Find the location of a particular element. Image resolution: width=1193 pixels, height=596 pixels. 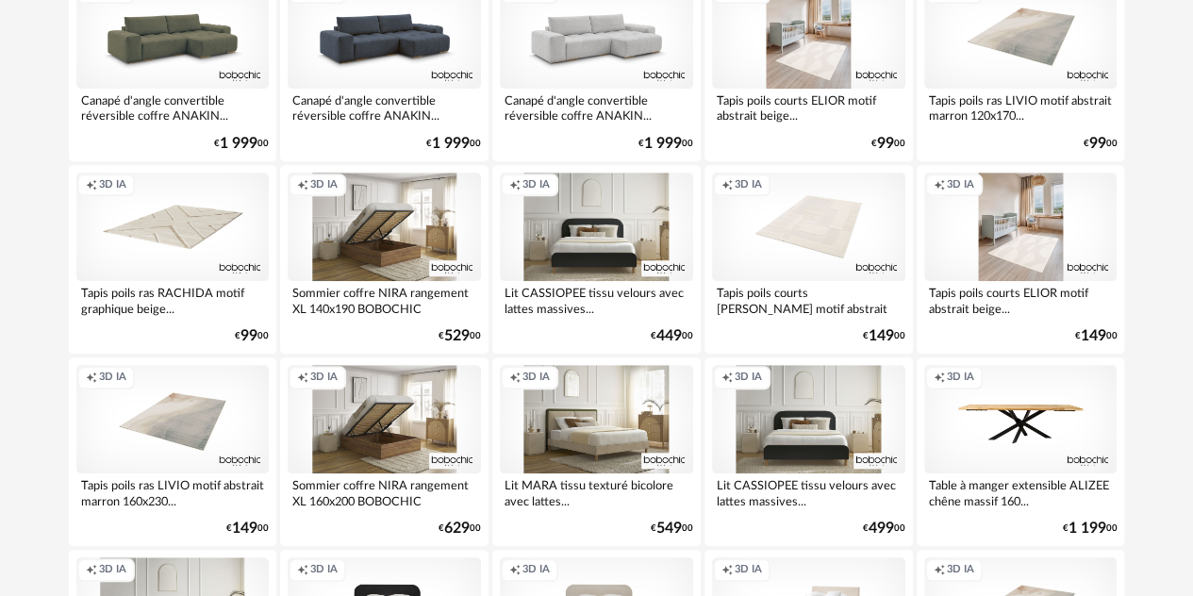

span: 449 is located at coordinates (669, 336).